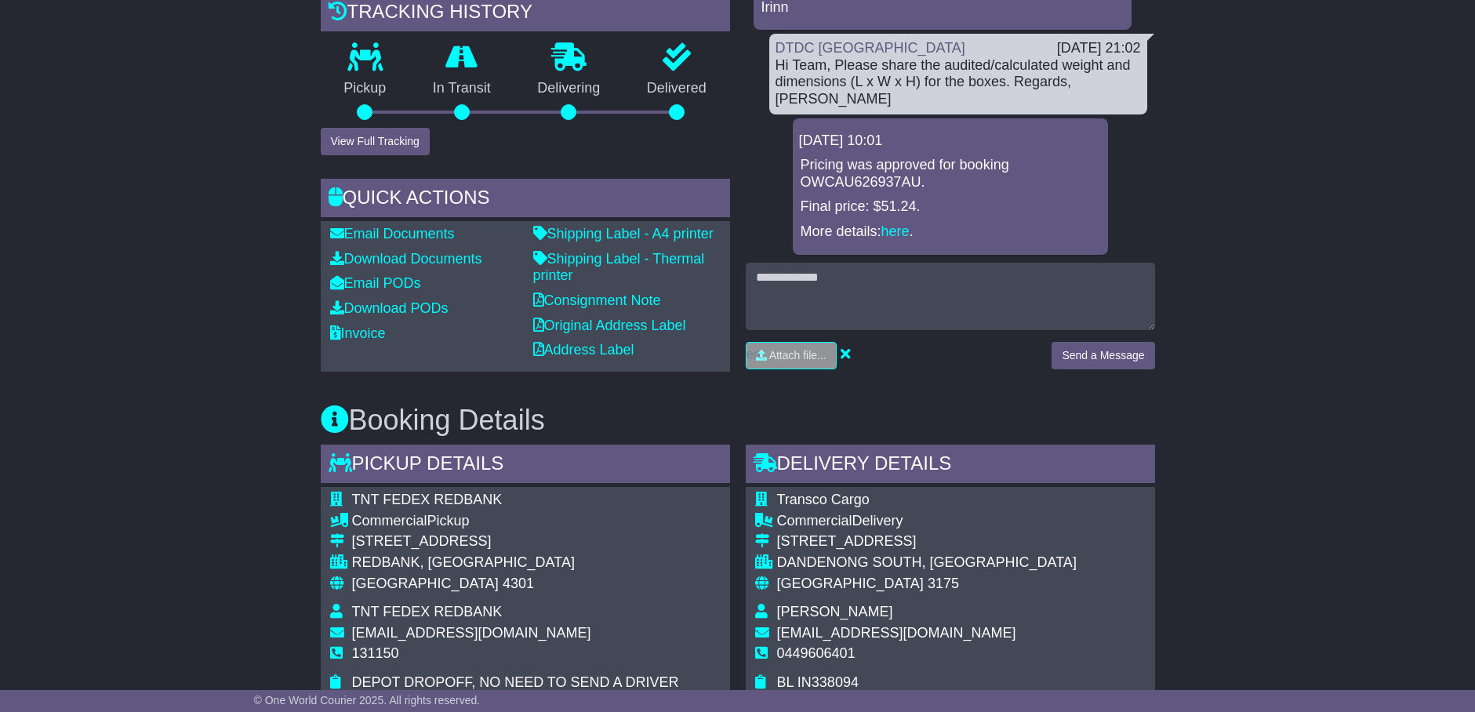  I want to click on a: Email Documents, so click(392, 234).